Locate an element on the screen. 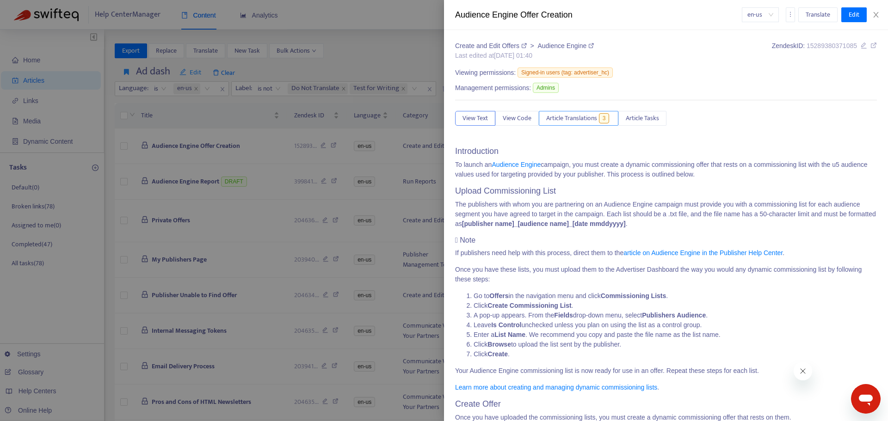 The width and height of the screenshot is (888, 421). button: more is located at coordinates (790, 15).